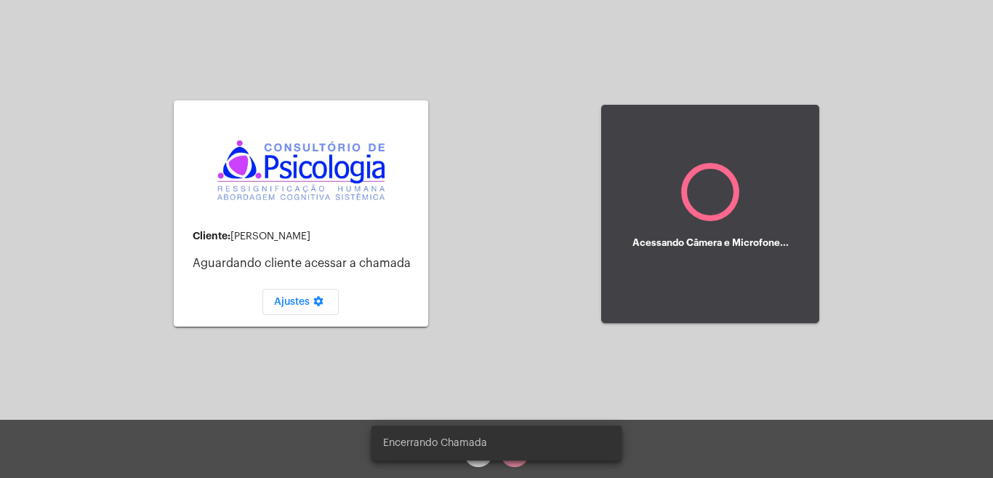 This screenshot has width=993, height=478. I want to click on span: Encerrando Chamada, so click(435, 443).